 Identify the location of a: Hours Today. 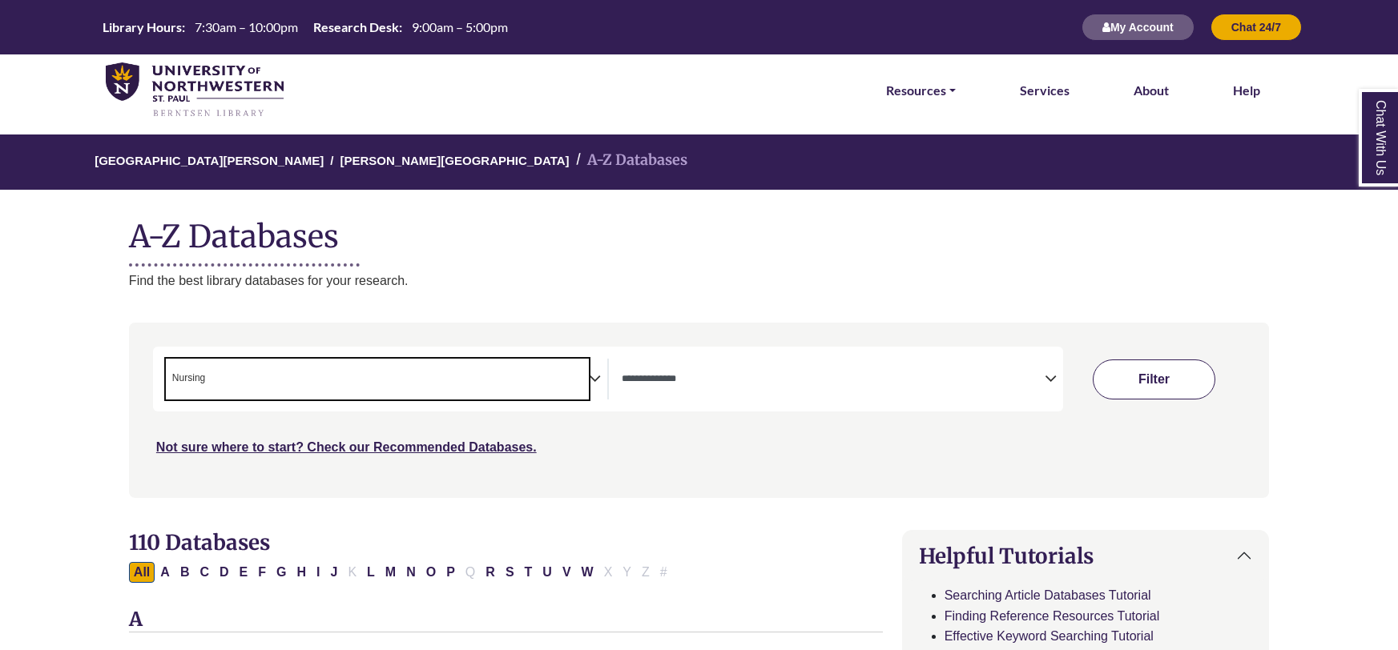
(305, 27).